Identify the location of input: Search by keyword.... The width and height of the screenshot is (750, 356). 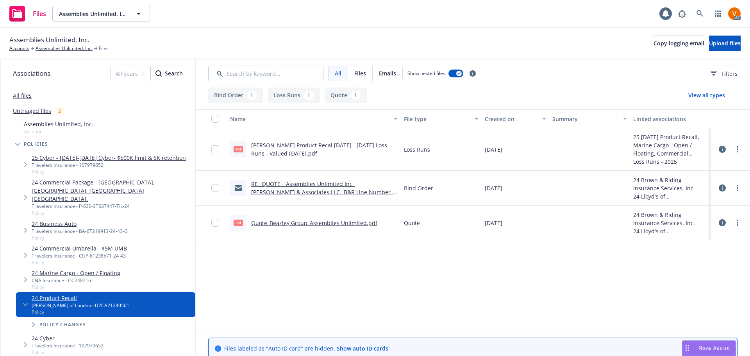
(266, 73).